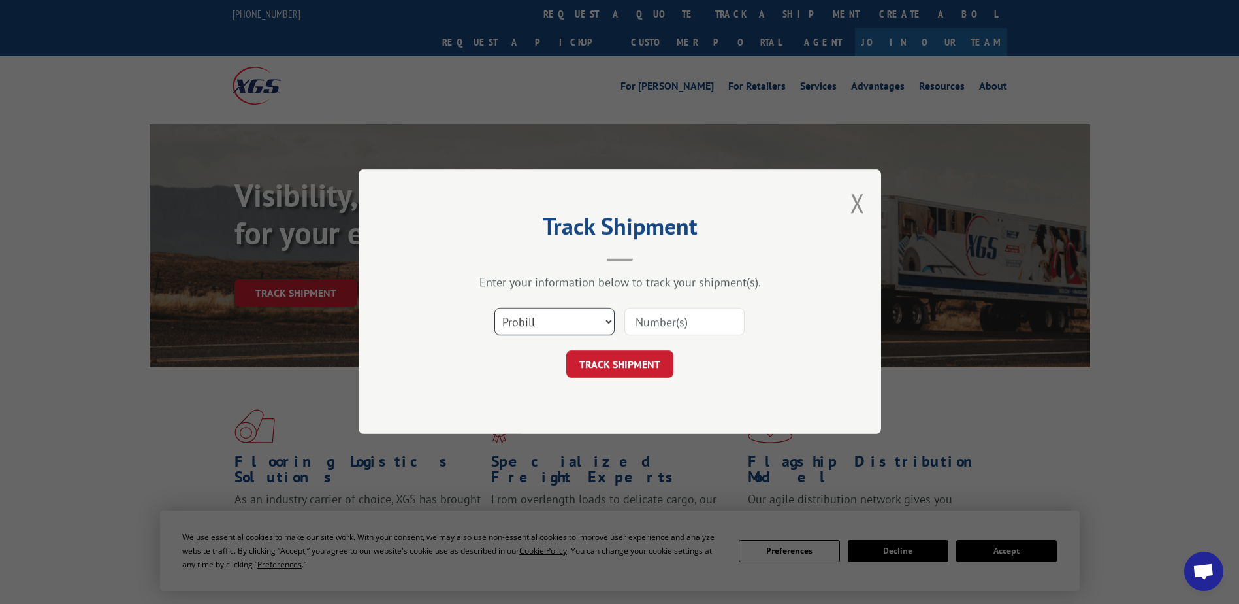 The width and height of the screenshot is (1239, 604). I want to click on h2: Track Shipment, so click(620, 229).